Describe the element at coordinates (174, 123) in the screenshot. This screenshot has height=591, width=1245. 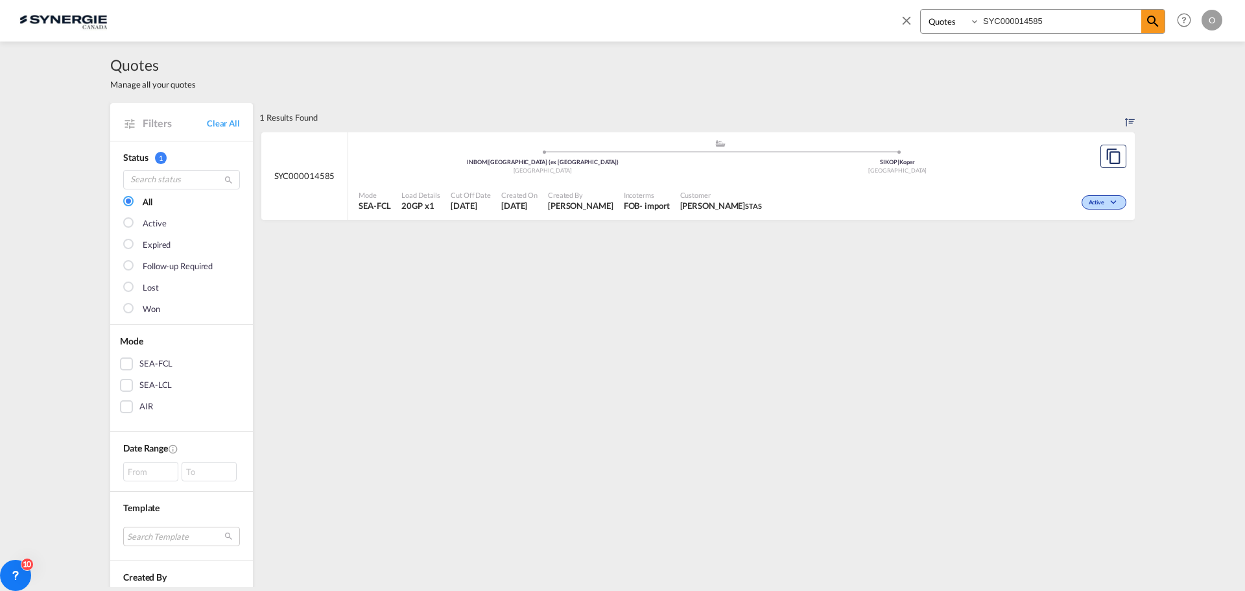
I see `span: Filters` at that location.